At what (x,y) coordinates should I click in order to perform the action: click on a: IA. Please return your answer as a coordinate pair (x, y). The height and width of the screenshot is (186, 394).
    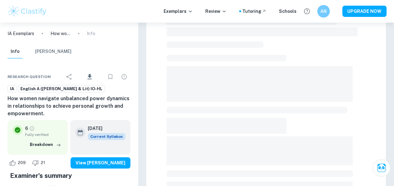
    Looking at the image, I should click on (12, 89).